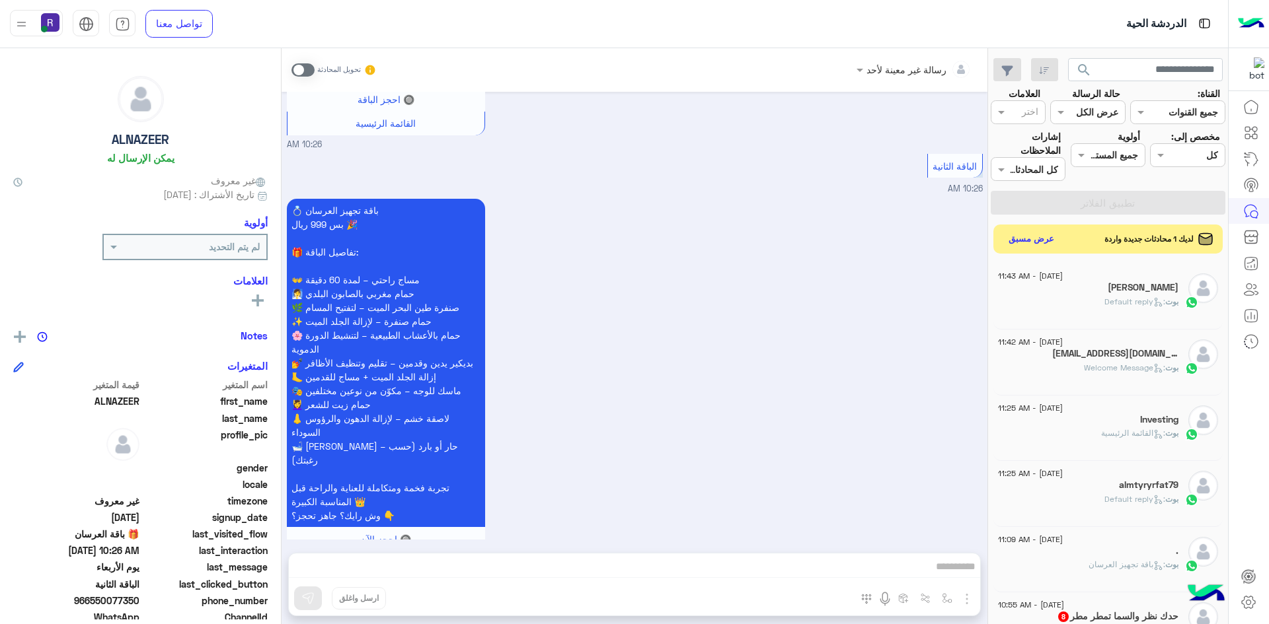  Describe the element at coordinates (205, 601) in the screenshot. I see `span: phone_number` at that location.